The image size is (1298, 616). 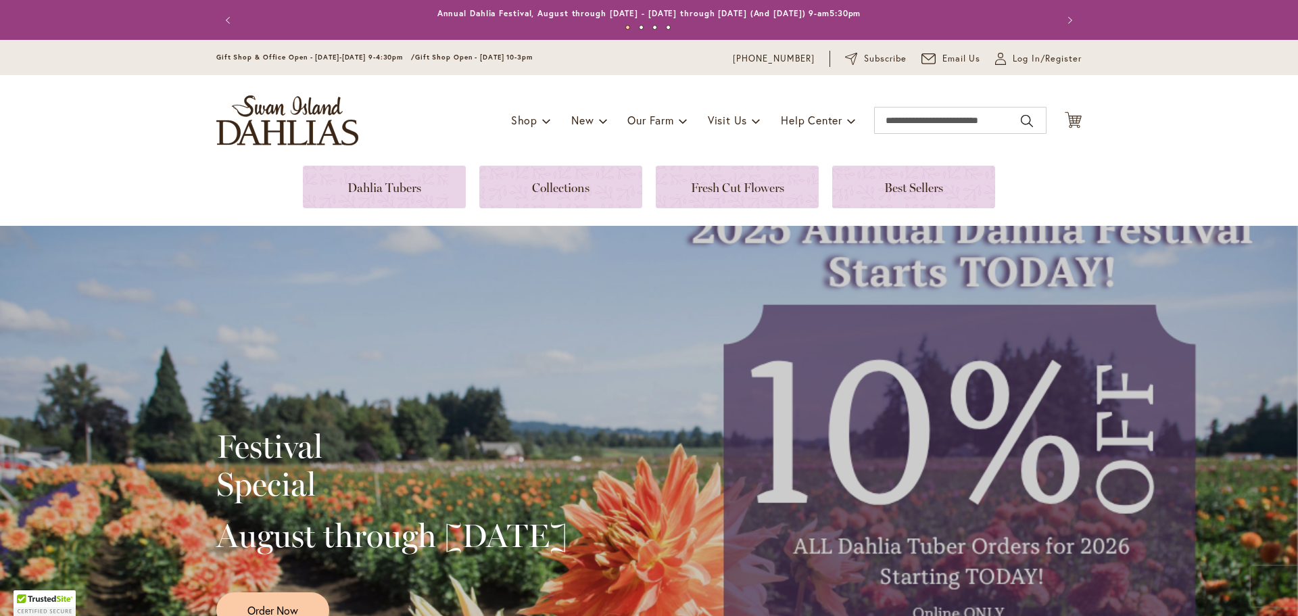 I want to click on span: Shop, so click(x=524, y=120).